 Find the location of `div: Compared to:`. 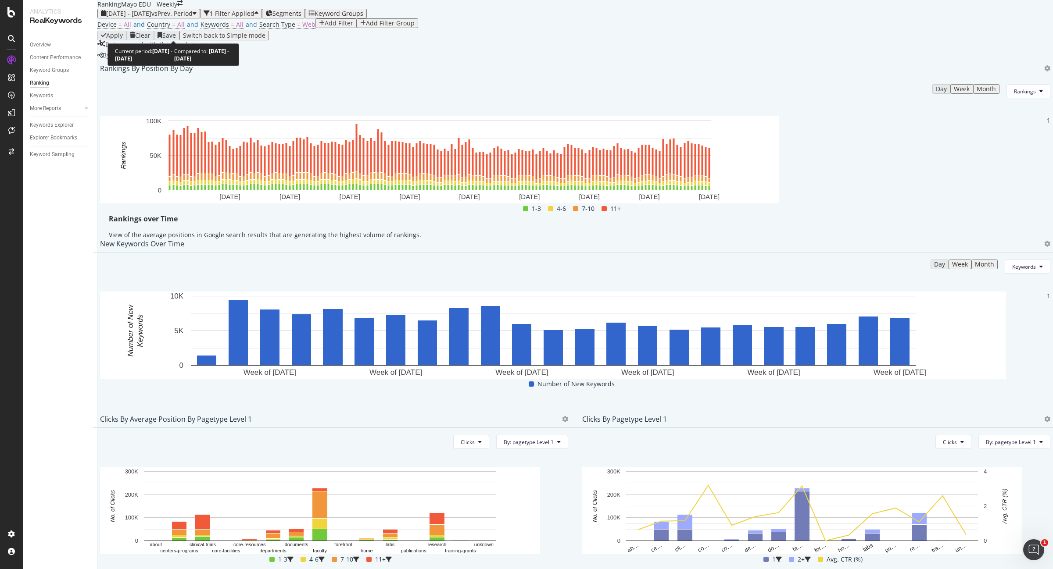

div: Compared to: is located at coordinates (203, 55).